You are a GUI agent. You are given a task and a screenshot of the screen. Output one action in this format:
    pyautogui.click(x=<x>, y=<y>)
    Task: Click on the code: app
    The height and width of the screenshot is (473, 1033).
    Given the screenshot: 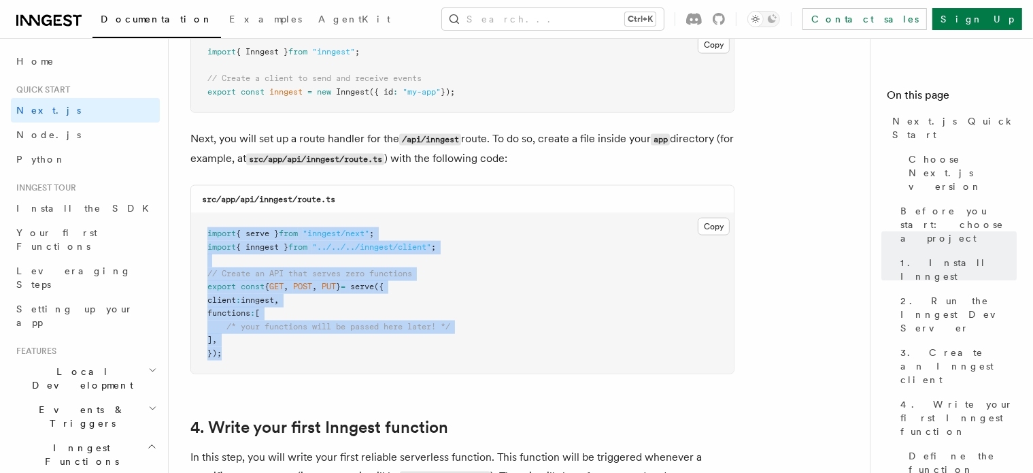 What is the action you would take?
    pyautogui.click(x=660, y=139)
    